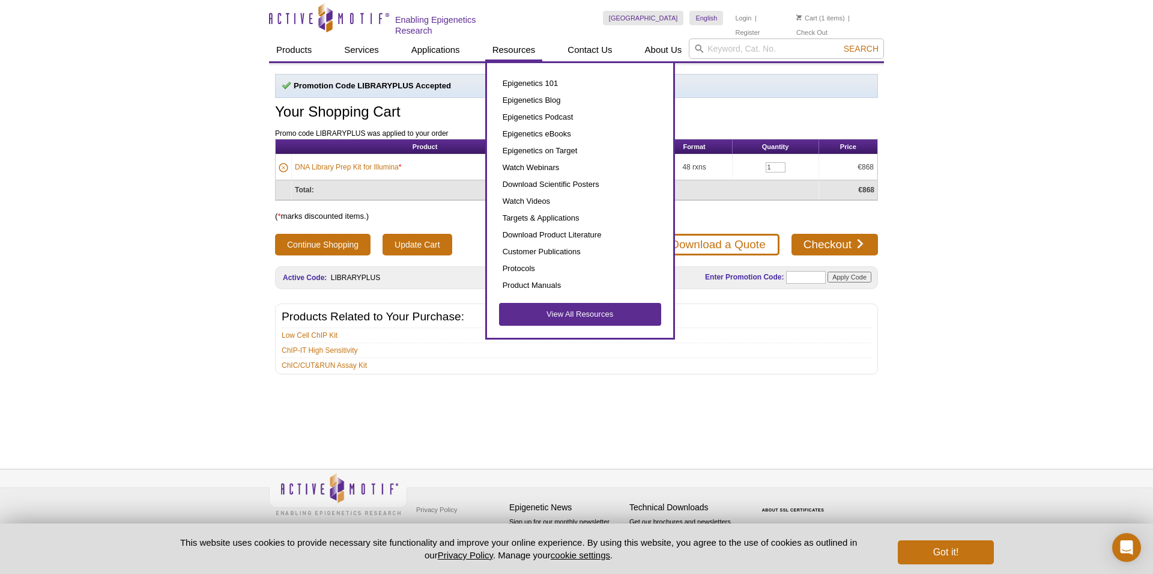 This screenshot has height=574, width=1153. I want to click on span: Product, so click(425, 147).